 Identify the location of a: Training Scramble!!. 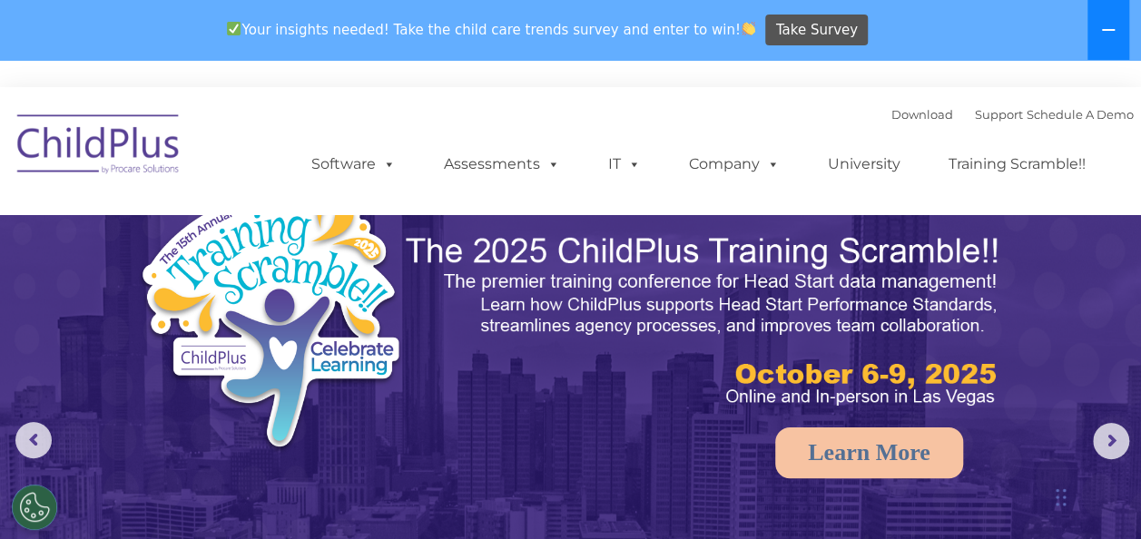
(1016, 164).